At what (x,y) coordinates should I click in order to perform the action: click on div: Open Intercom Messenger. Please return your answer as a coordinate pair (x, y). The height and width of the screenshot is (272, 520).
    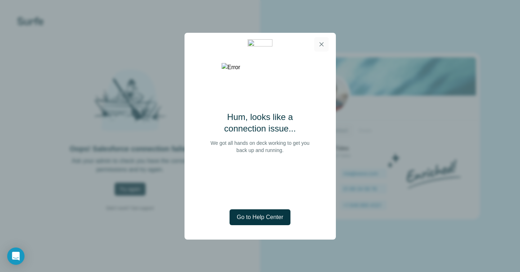
    Looking at the image, I should click on (16, 256).